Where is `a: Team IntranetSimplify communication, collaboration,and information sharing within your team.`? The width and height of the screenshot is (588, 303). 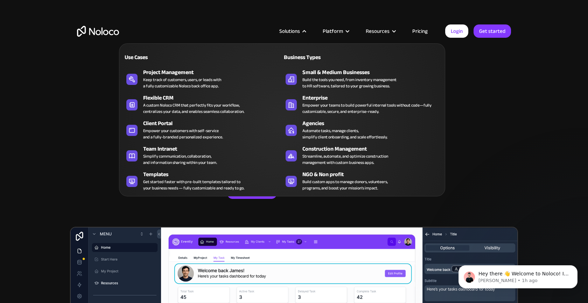
a: Team IntranetSimplify communication, collaboration,and information sharing within your team. is located at coordinates (202, 155).